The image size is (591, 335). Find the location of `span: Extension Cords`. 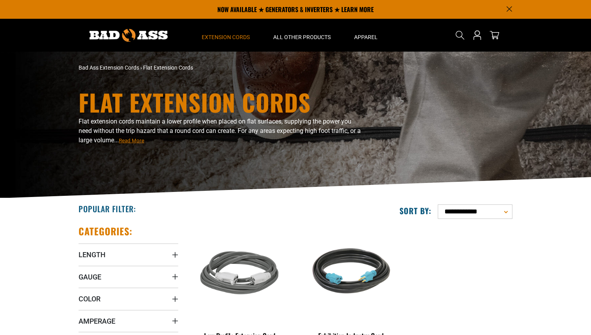

span: Extension Cords is located at coordinates (225, 37).